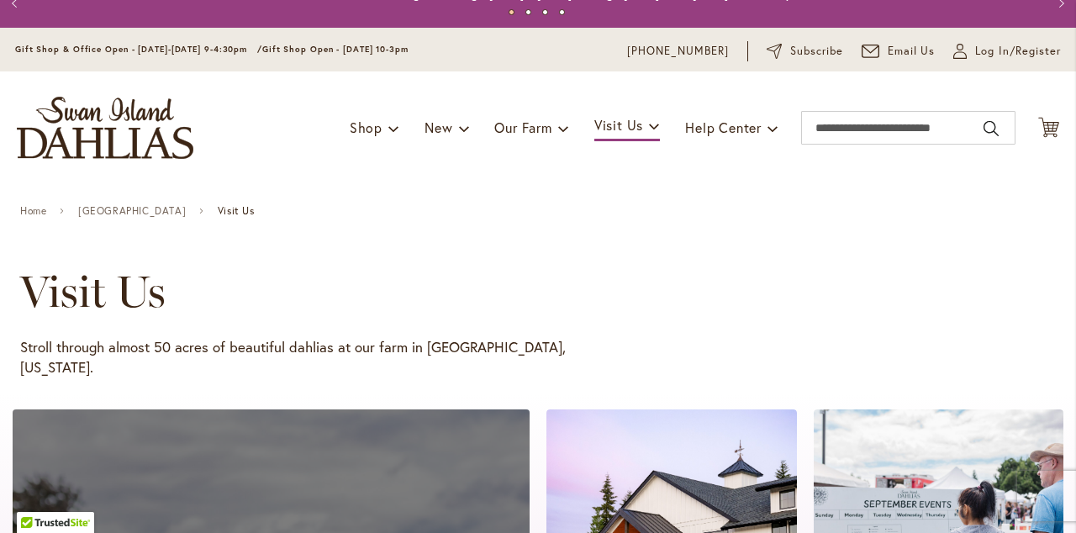  Describe the element at coordinates (899, 51) in the screenshot. I see `a: Email Us` at that location.